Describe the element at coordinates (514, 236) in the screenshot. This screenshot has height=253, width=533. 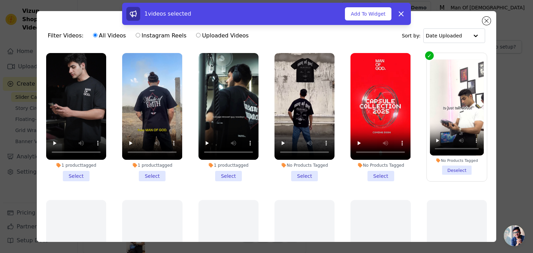
I see `a: Open chat` at that location.